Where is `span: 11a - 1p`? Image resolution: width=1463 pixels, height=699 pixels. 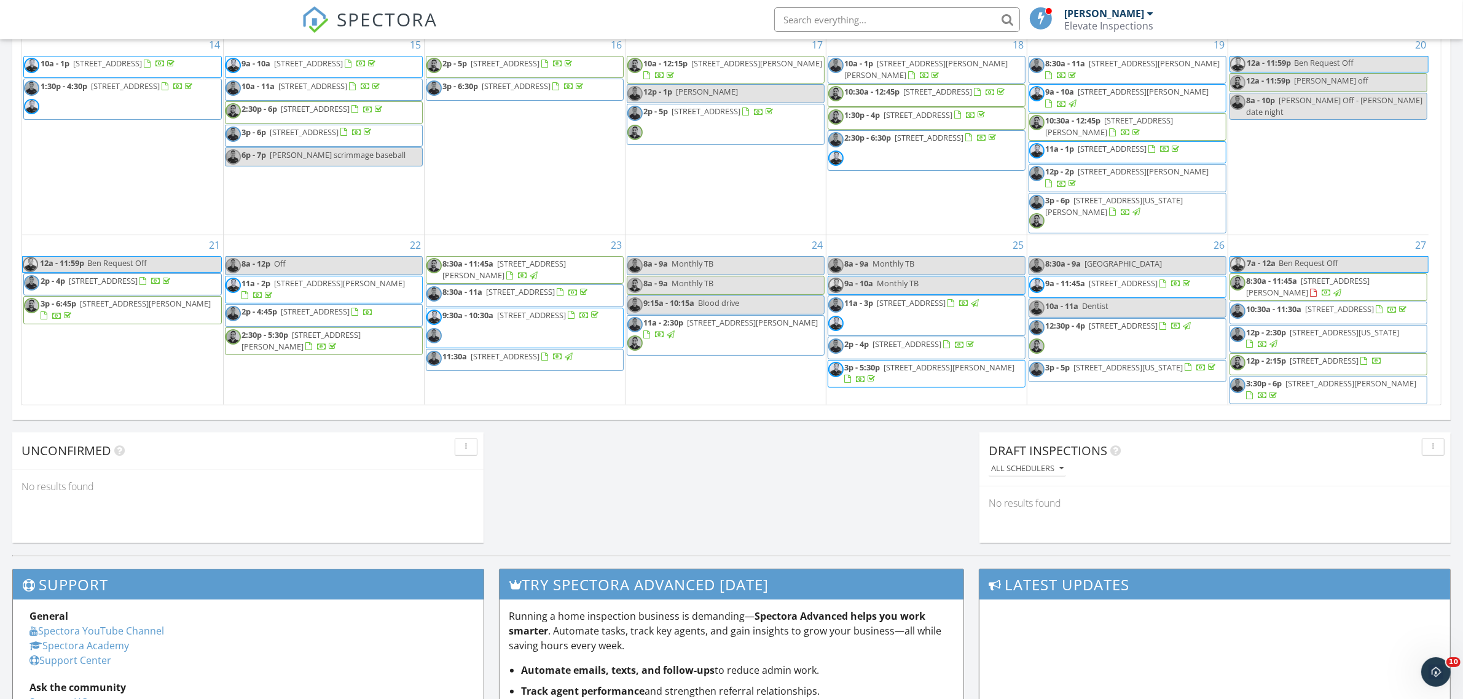
span: 11a - 1p is located at coordinates (1060, 149).